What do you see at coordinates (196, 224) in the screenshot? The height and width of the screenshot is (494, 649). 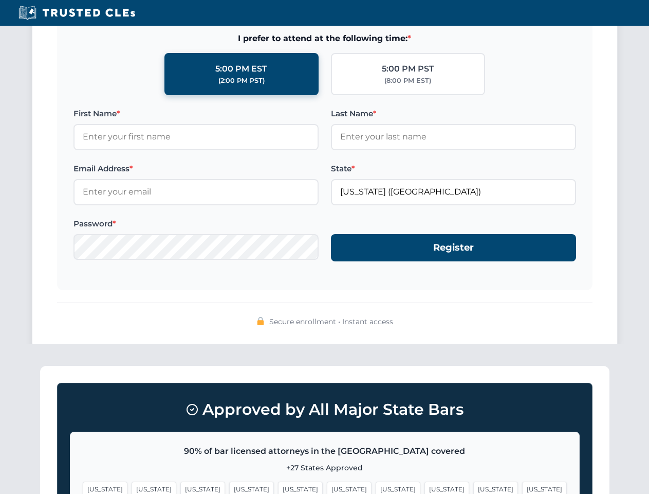 I see `label: Password` at bounding box center [196, 224].